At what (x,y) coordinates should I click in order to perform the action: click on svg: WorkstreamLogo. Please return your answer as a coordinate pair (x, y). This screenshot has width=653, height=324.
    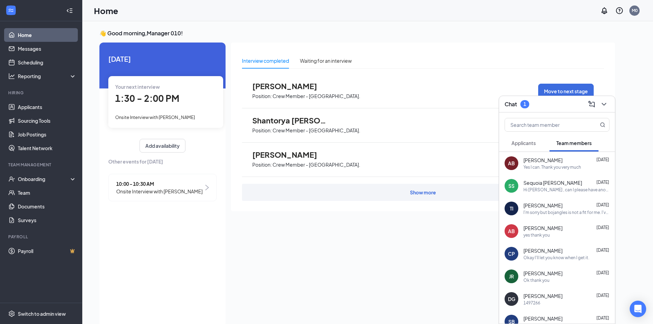
    Looking at the image, I should click on (11, 10).